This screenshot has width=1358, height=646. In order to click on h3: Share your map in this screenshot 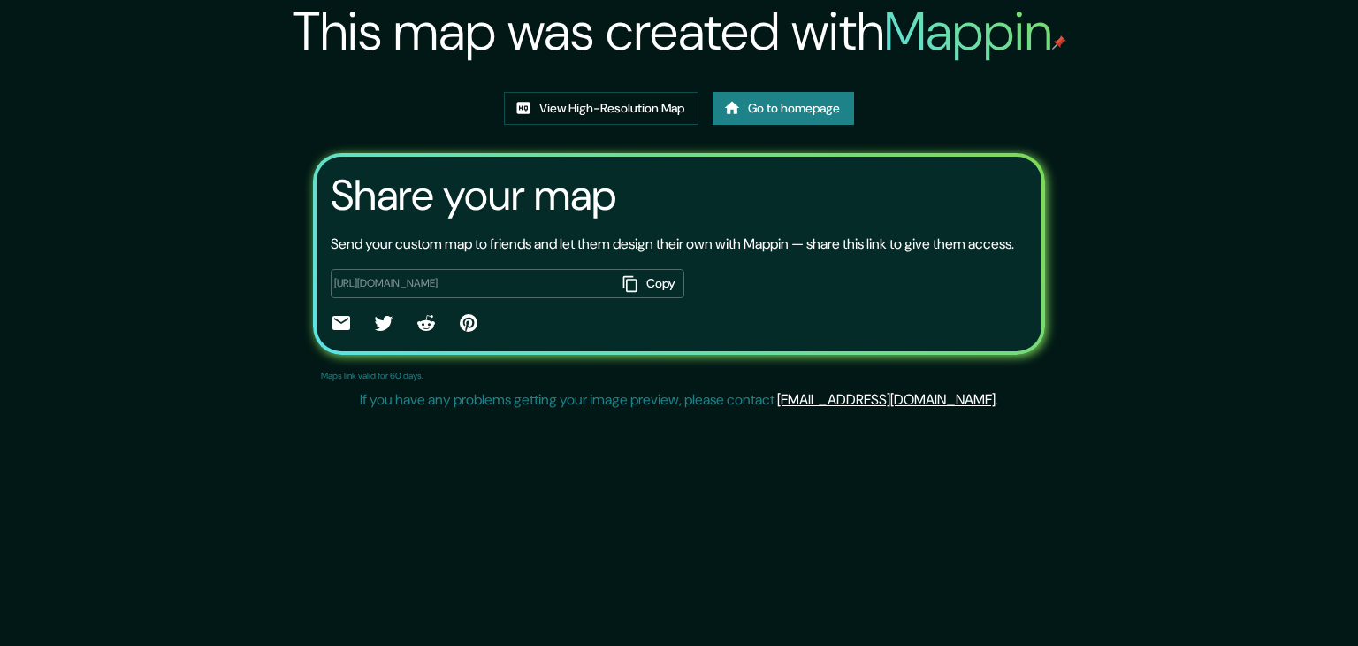, I will do `click(473, 195)`.